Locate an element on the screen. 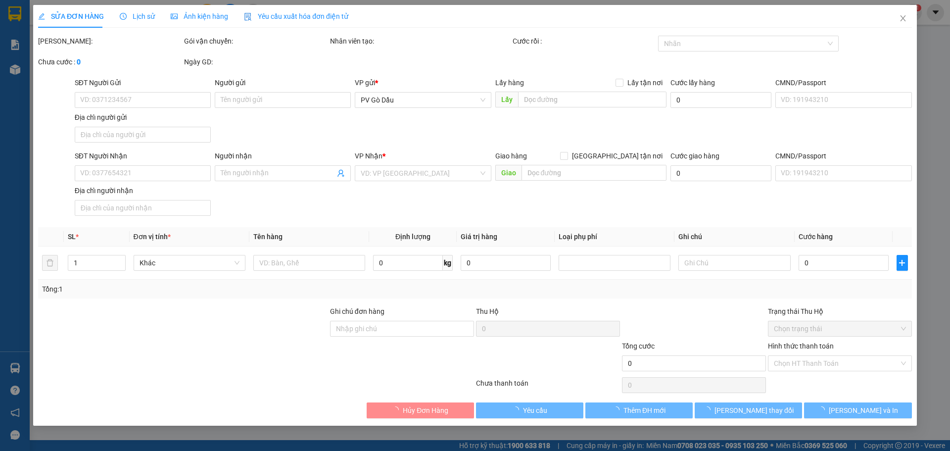  span: Lấy tận nơi is located at coordinates (645, 83).